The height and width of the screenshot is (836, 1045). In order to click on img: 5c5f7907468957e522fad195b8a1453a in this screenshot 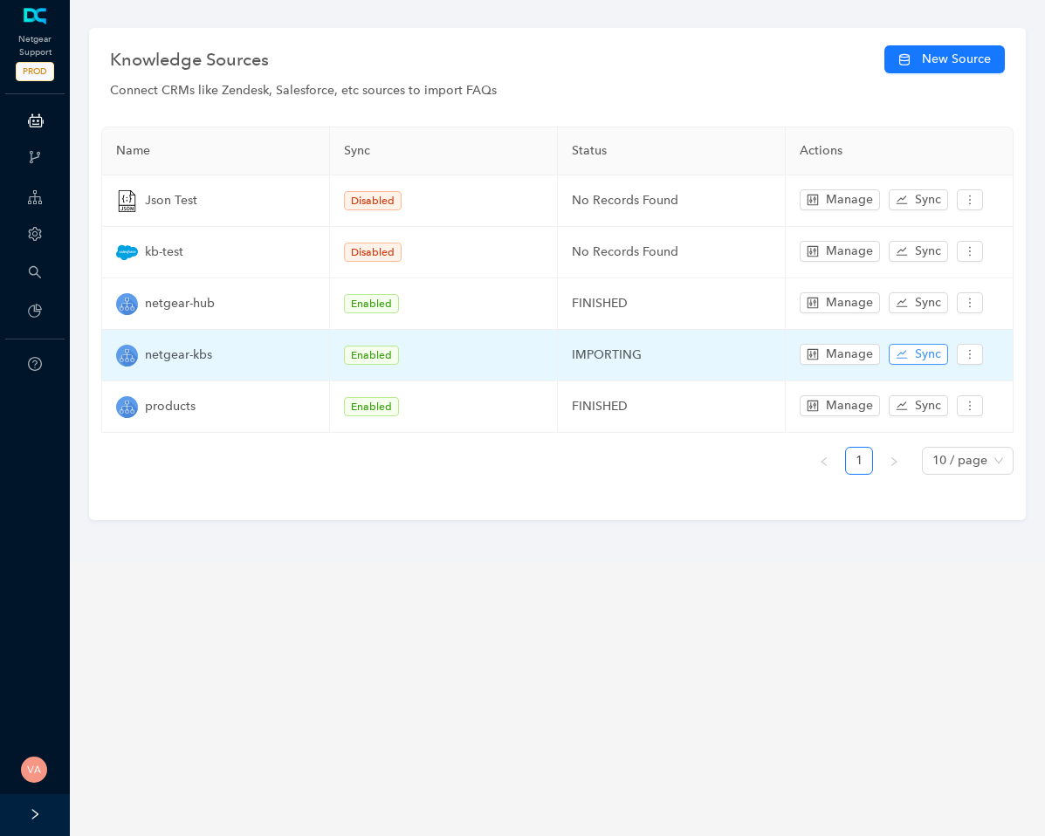, I will do `click(34, 770)`.